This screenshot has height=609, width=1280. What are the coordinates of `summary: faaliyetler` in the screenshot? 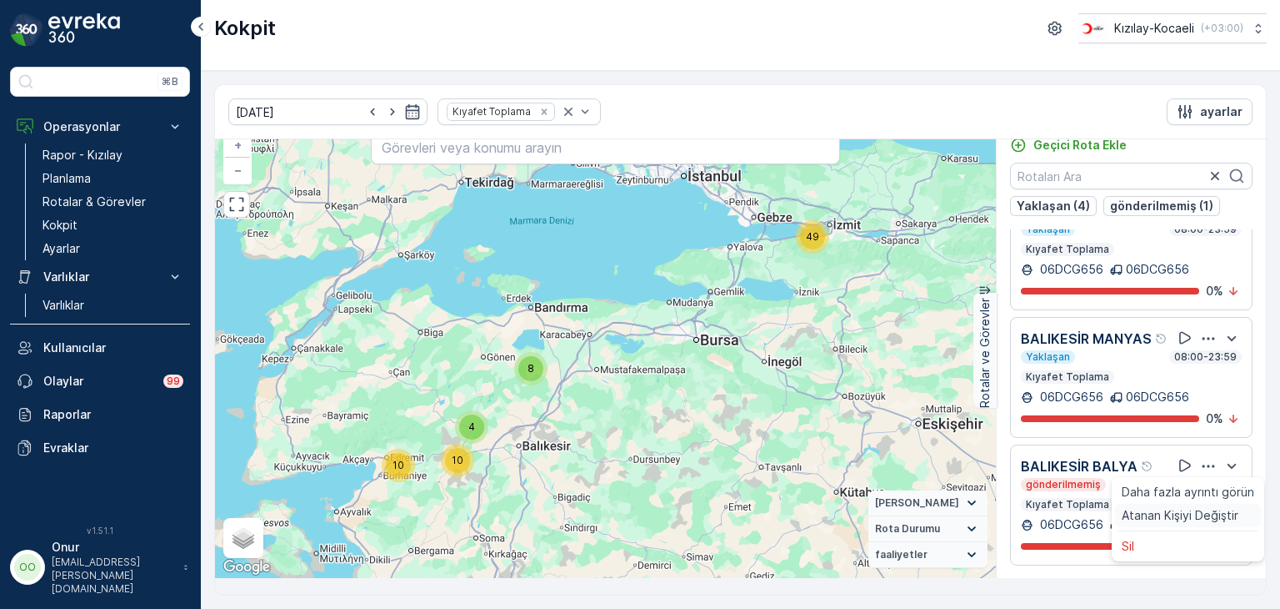 It's located at (928, 554).